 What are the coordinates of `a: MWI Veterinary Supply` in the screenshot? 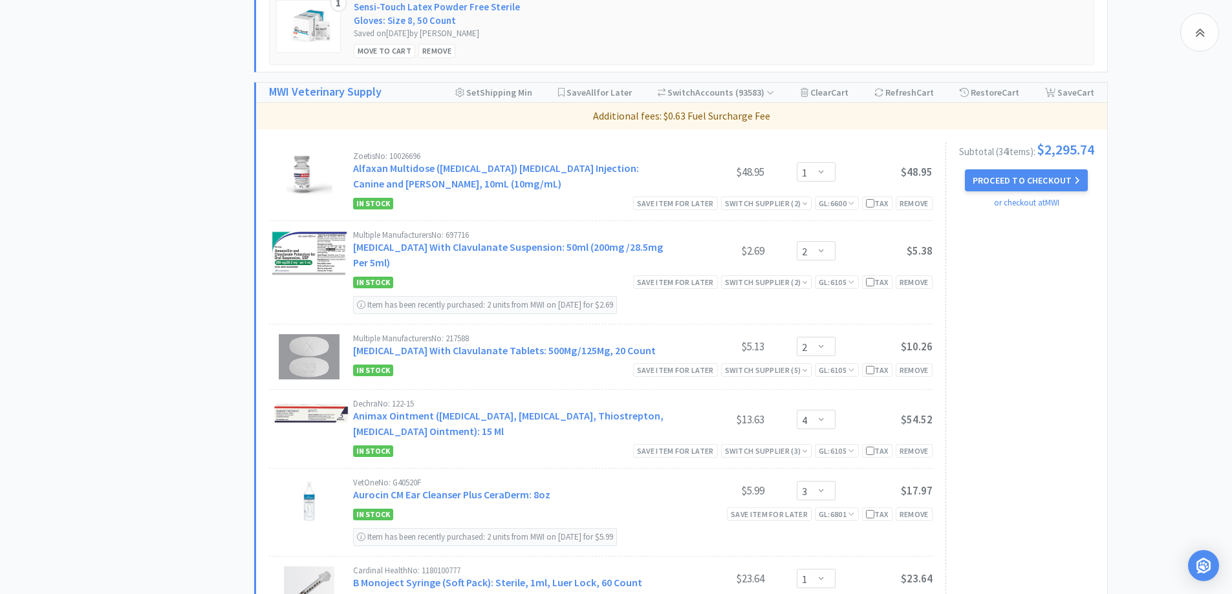 It's located at (325, 92).